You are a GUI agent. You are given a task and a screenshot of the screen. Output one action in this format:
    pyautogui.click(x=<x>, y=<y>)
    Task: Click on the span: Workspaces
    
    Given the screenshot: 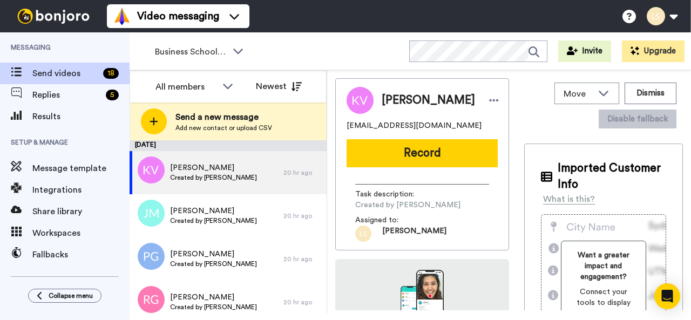 What is the action you would take?
    pyautogui.click(x=81, y=233)
    